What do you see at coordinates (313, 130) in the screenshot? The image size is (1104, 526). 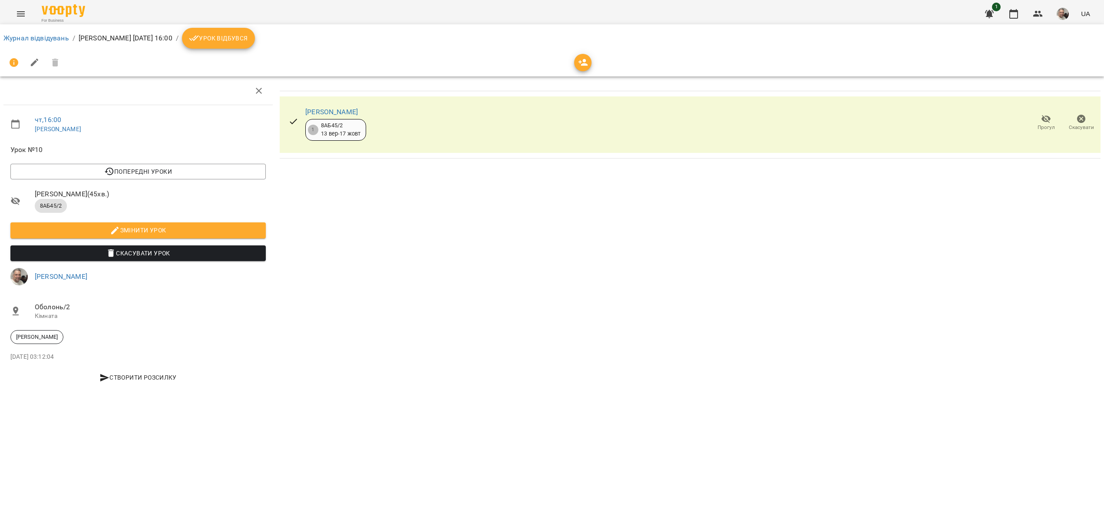 I see `div: 1` at bounding box center [313, 130].